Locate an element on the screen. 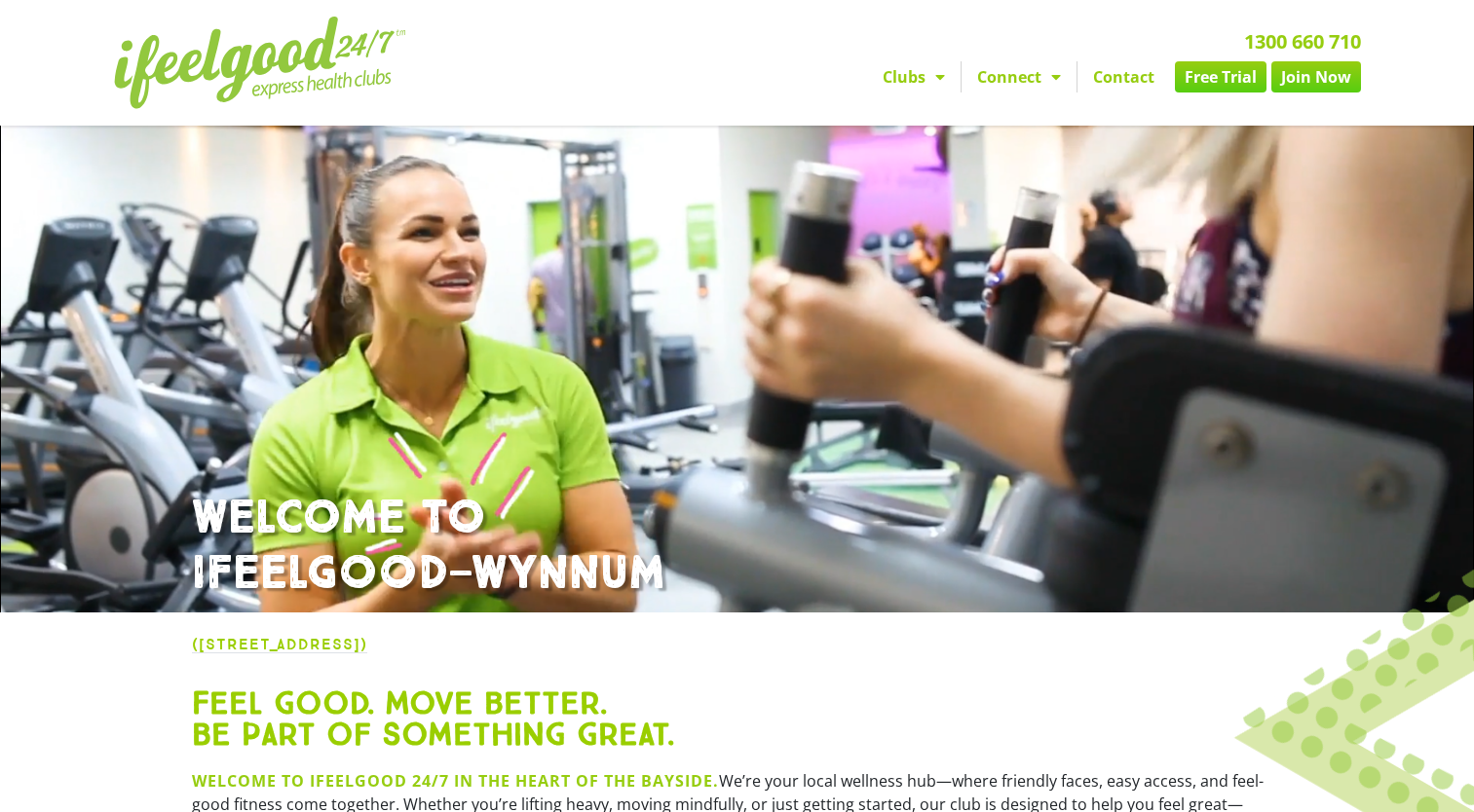 The width and height of the screenshot is (1474, 812). a: Clubs is located at coordinates (914, 77).